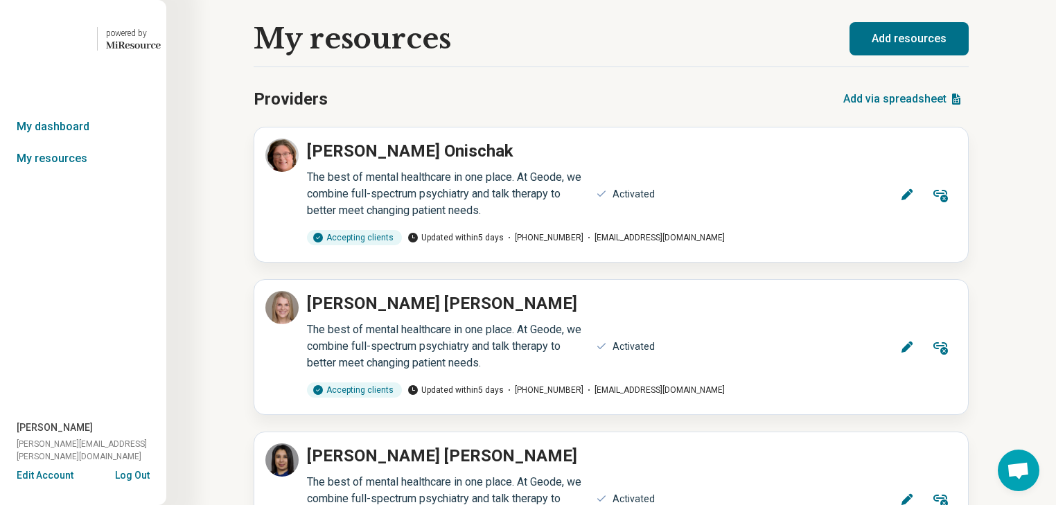 The width and height of the screenshot is (1056, 505). Describe the element at coordinates (1019, 471) in the screenshot. I see `div: Open chat` at that location.